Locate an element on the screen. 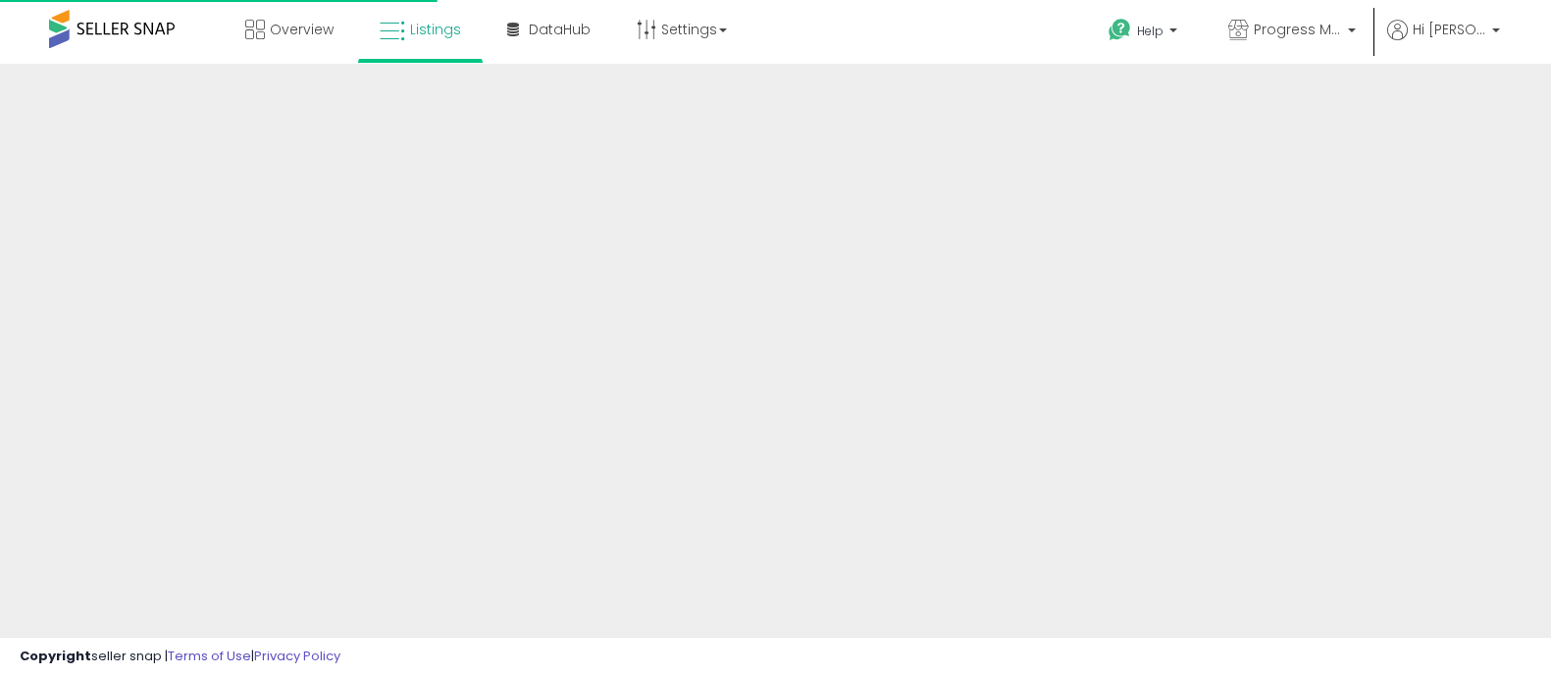  a: Privacy Policy is located at coordinates (297, 655).